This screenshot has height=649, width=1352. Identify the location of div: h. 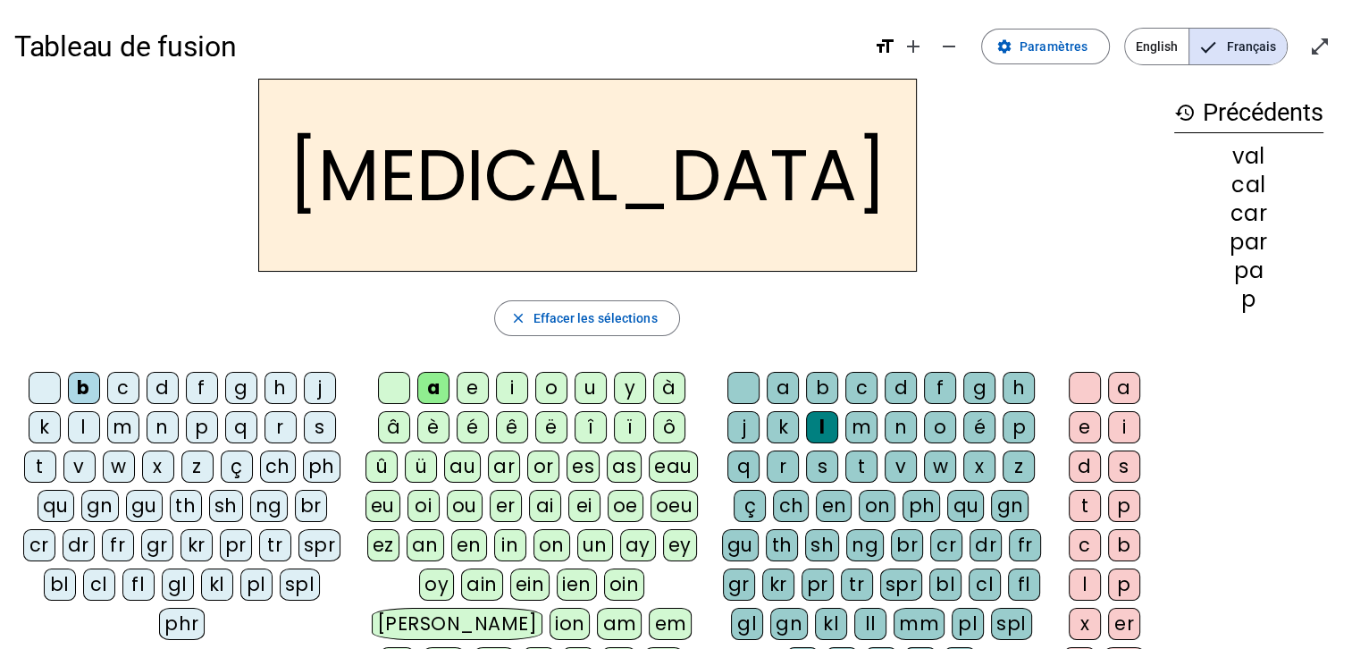
(1019, 388).